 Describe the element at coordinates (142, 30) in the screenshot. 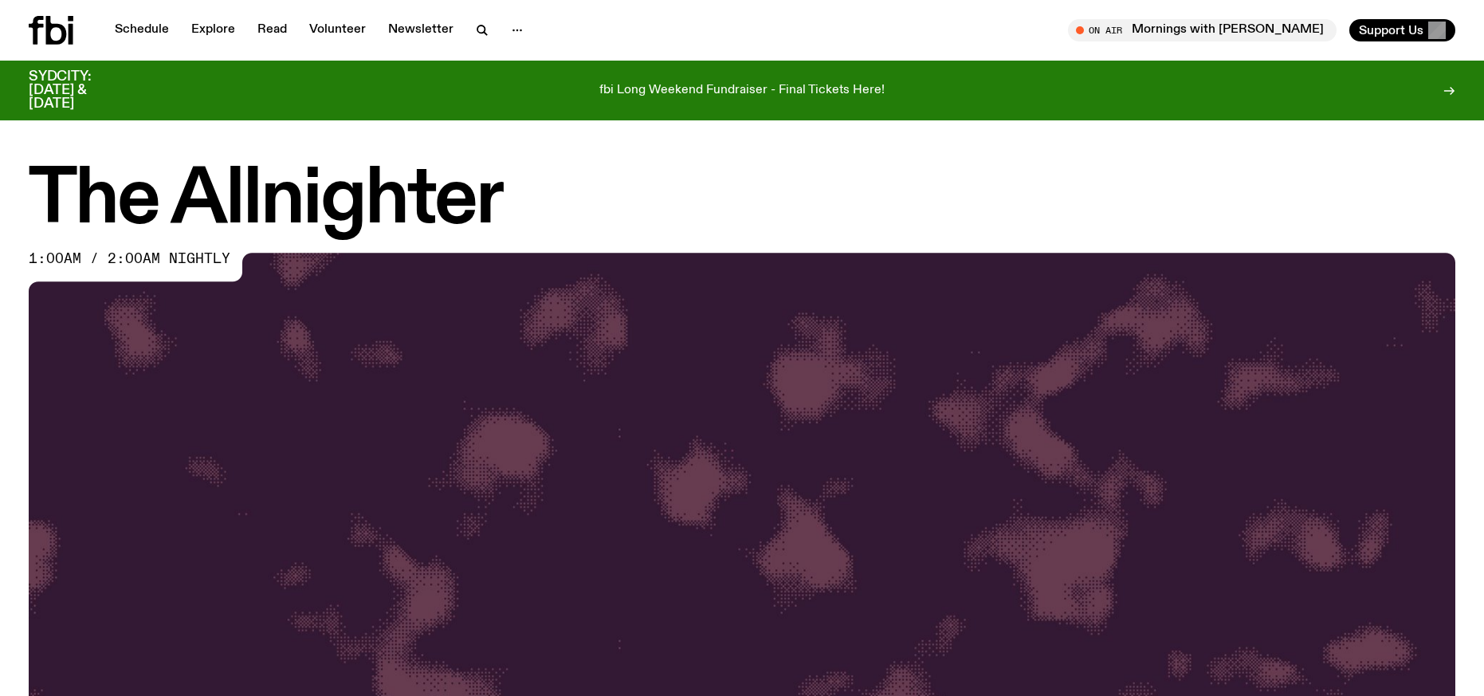

I see `a: Schedule` at that location.